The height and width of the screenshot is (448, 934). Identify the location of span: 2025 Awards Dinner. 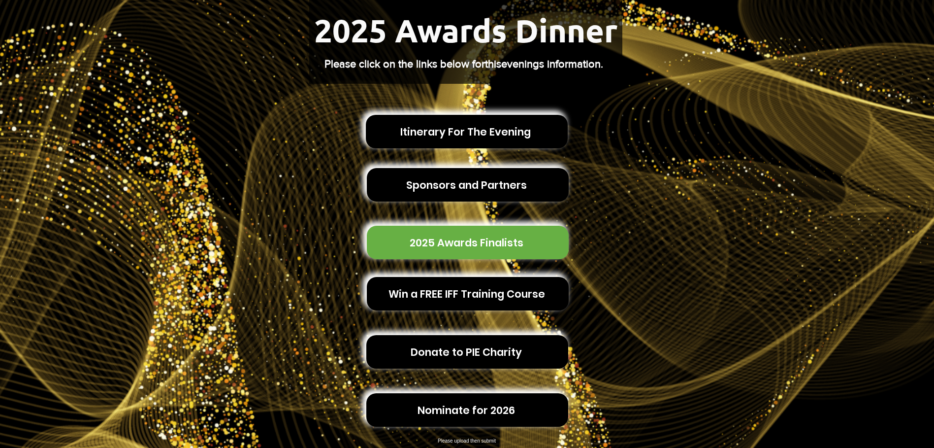
(466, 30).